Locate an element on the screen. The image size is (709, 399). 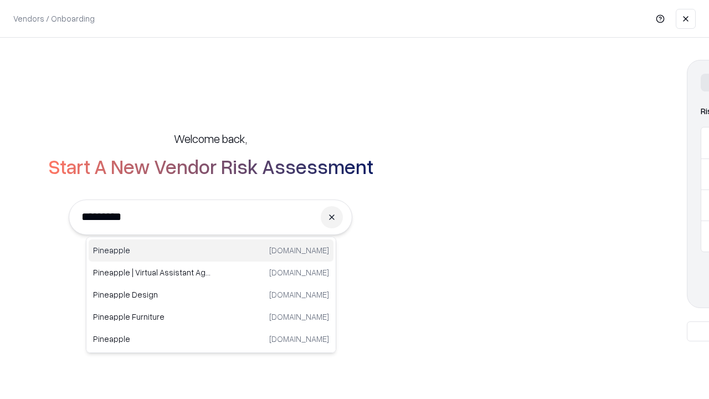
div: Suggestions is located at coordinates (211, 295).